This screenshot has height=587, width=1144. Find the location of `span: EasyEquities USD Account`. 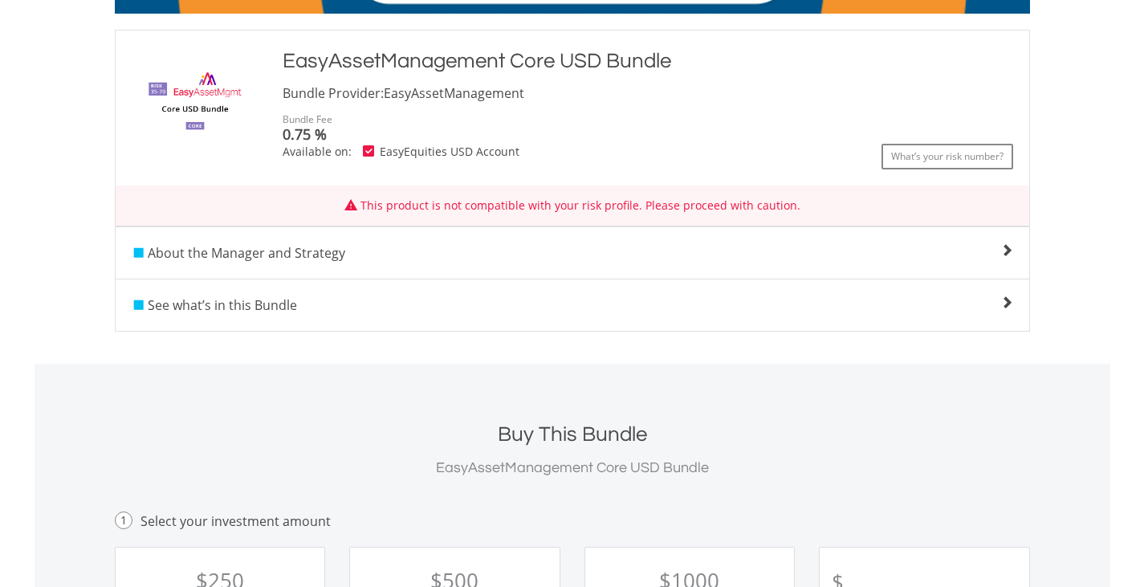

span: EasyEquities USD Account is located at coordinates (449, 151).